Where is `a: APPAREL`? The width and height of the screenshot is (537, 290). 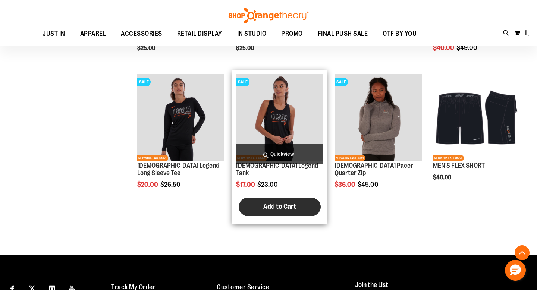
a: APPAREL is located at coordinates (93, 34).